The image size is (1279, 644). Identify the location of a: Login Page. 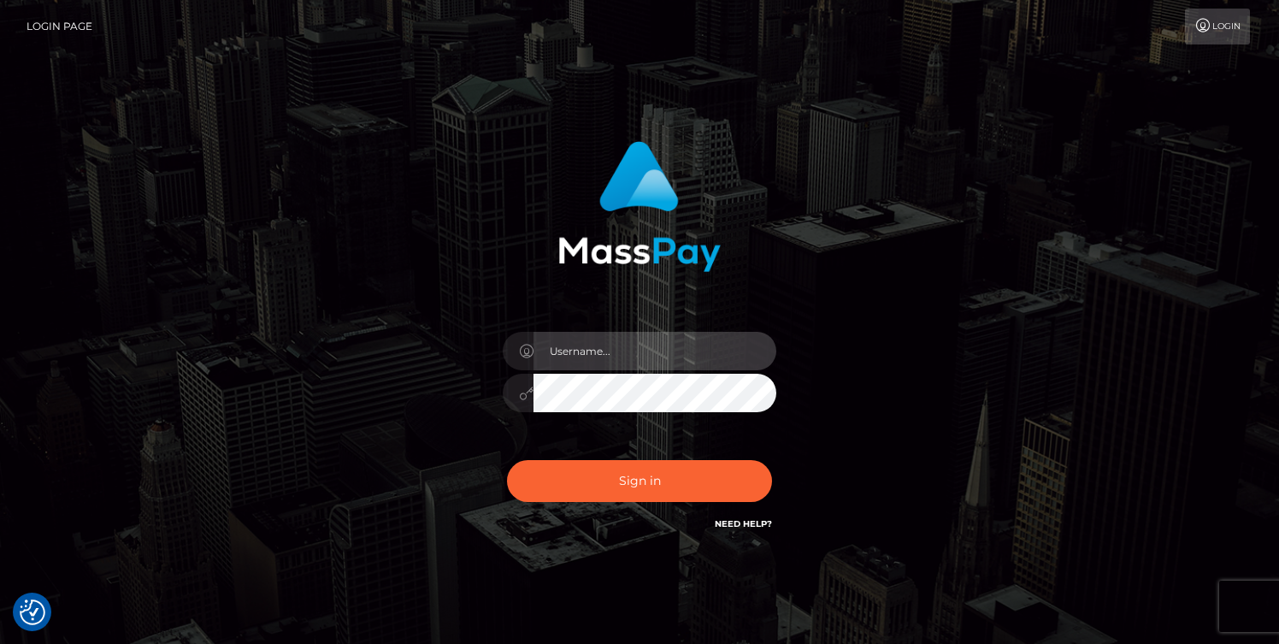
(59, 26).